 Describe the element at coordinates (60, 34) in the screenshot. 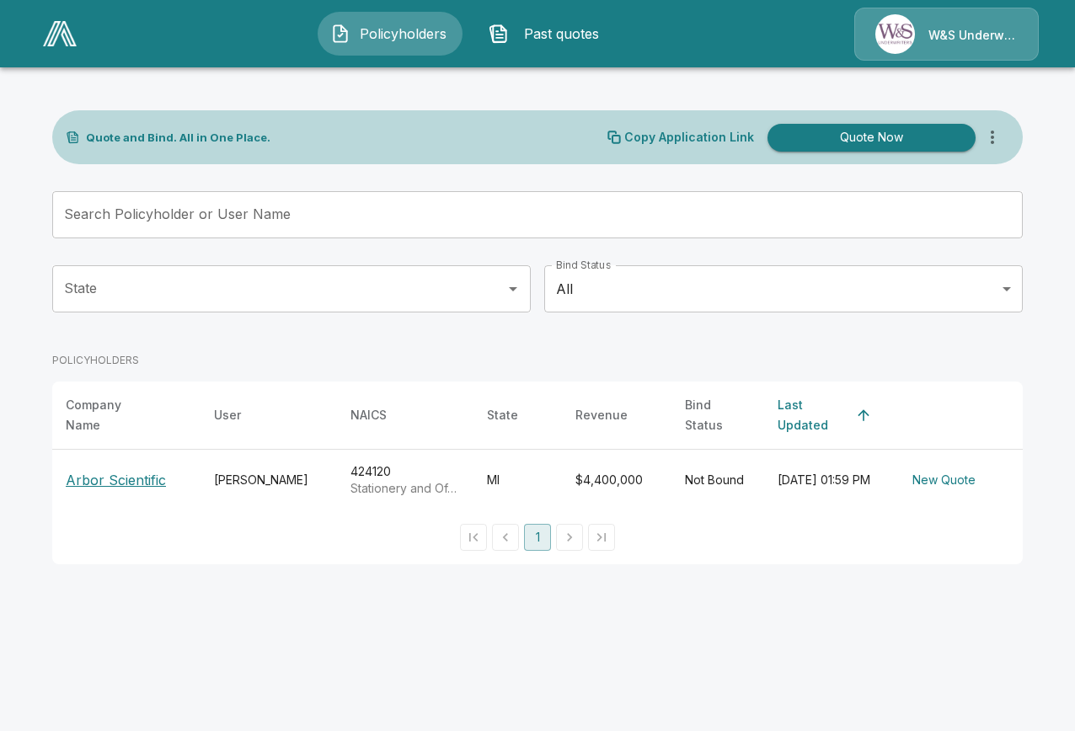

I see `img: AA Logo` at that location.